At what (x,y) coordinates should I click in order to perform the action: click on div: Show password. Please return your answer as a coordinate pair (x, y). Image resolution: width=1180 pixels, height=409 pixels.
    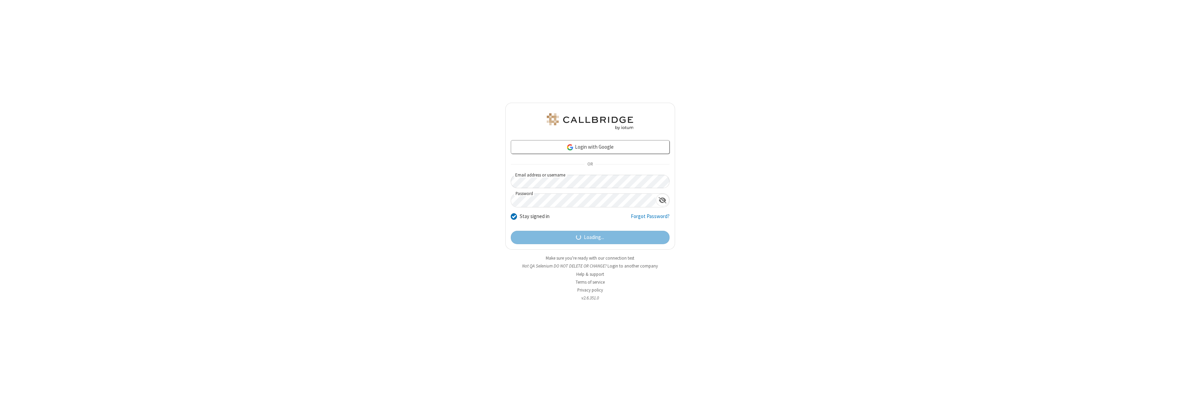
    Looking at the image, I should click on (662, 200).